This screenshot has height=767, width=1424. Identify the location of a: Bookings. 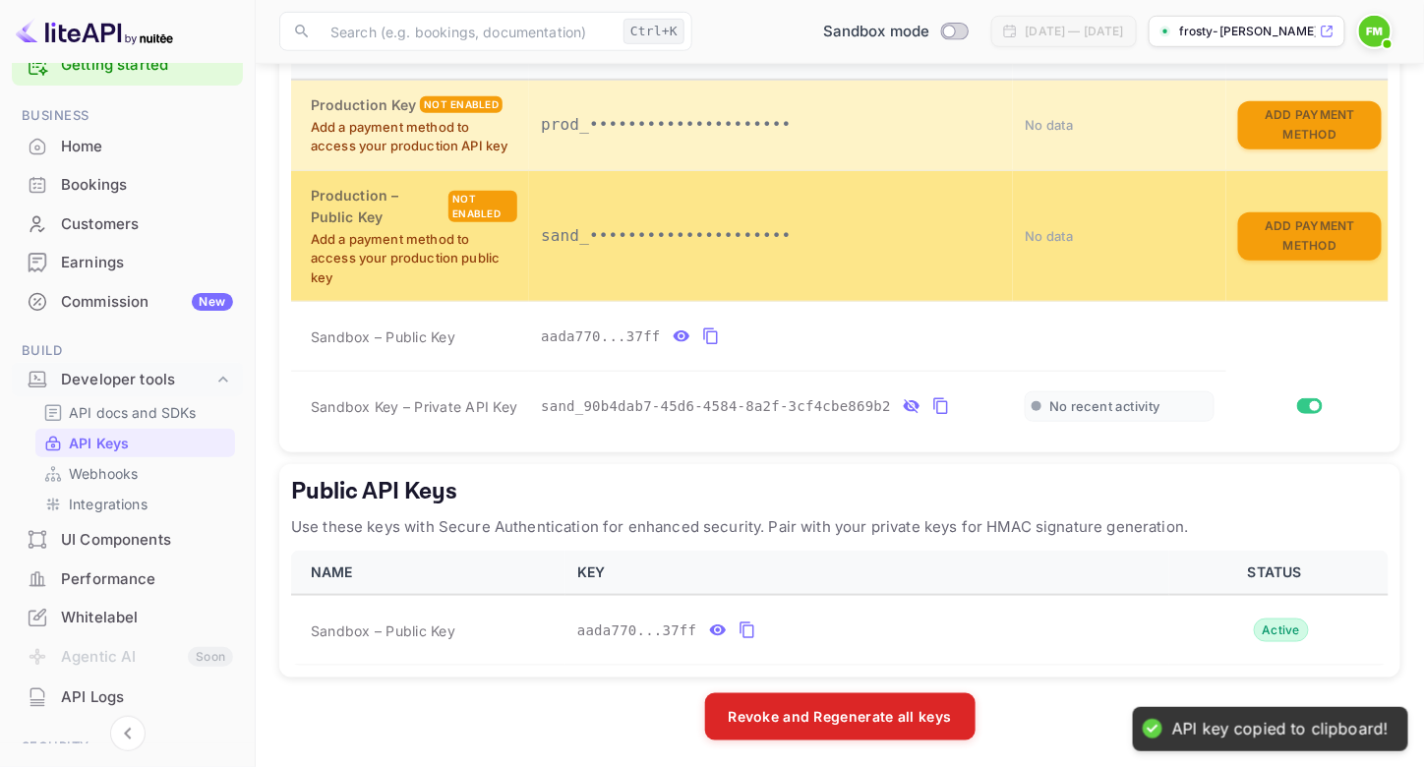
(127, 184).